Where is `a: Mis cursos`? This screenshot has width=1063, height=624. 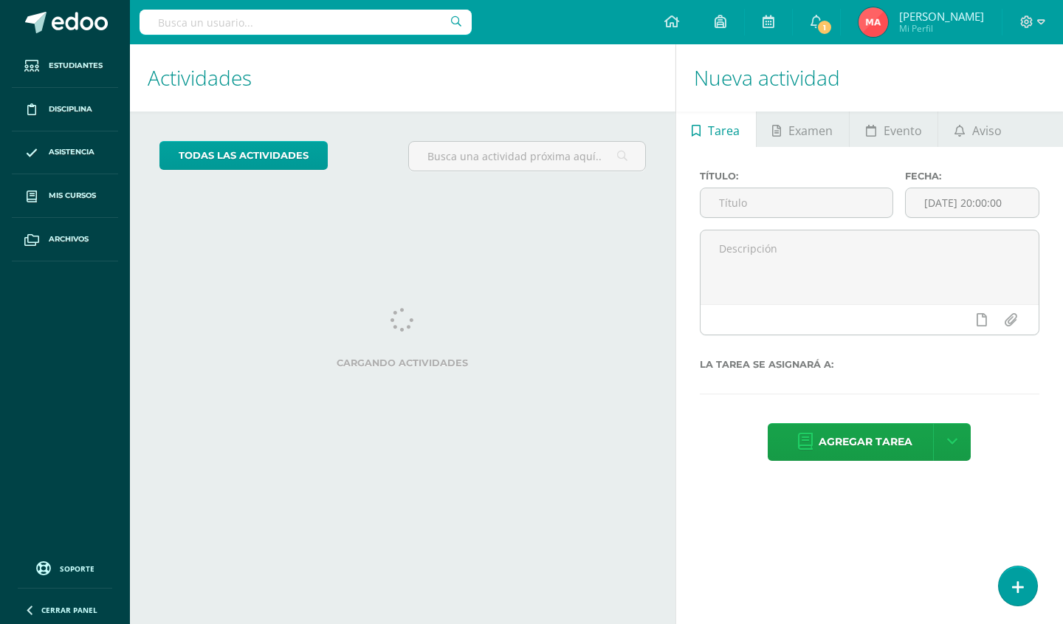 a: Mis cursos is located at coordinates (65, 196).